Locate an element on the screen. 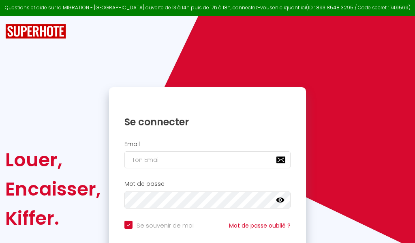 The image size is (415, 243). a: en cliquant ici is located at coordinates (289, 7).